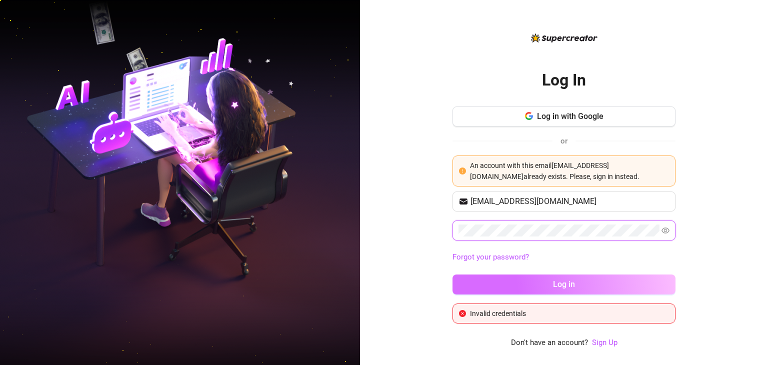  What do you see at coordinates (605, 343) in the screenshot?
I see `a: Sign Up` at bounding box center [605, 343].